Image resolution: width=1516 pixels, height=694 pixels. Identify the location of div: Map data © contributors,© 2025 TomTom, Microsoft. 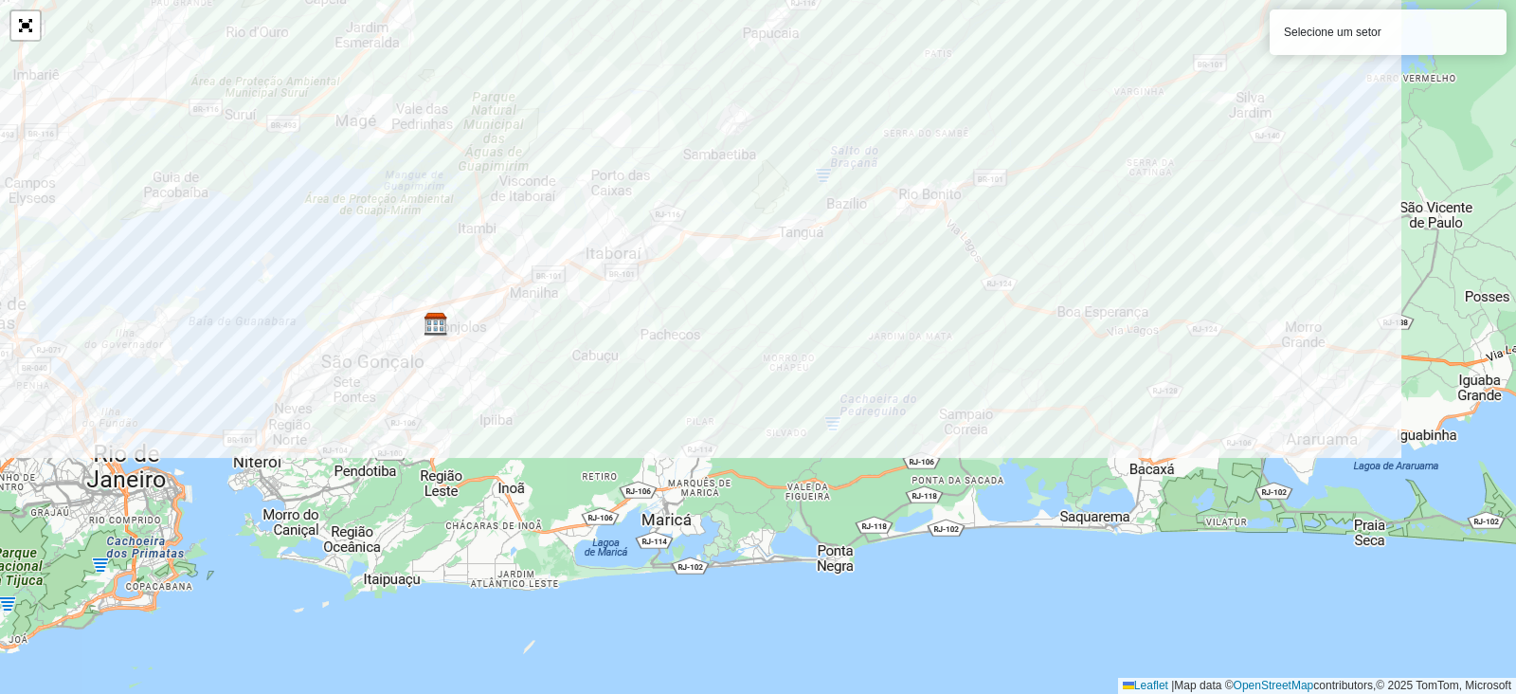
(1317, 685).